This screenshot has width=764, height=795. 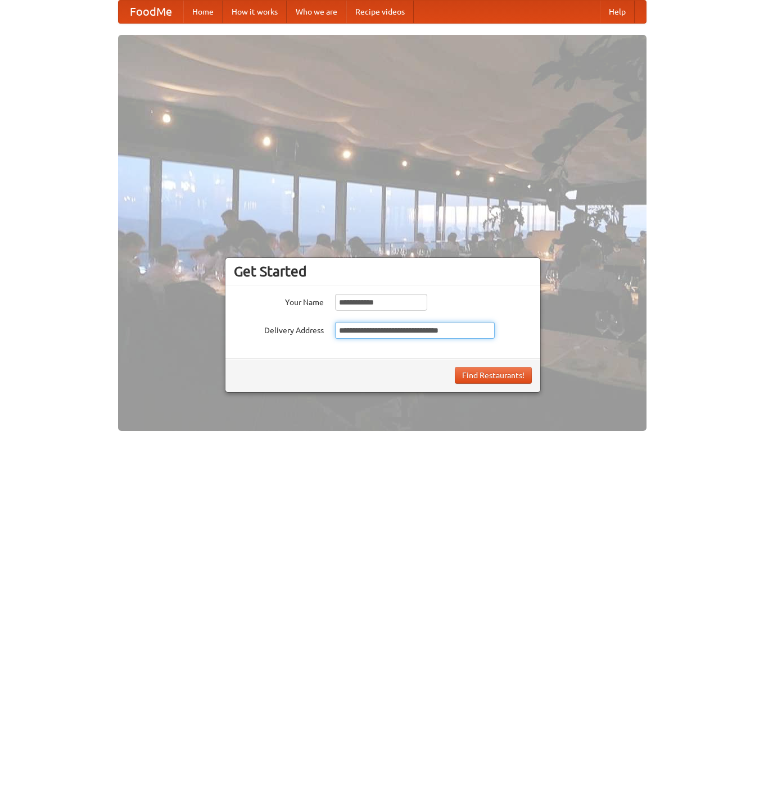 I want to click on a: Home, so click(x=203, y=12).